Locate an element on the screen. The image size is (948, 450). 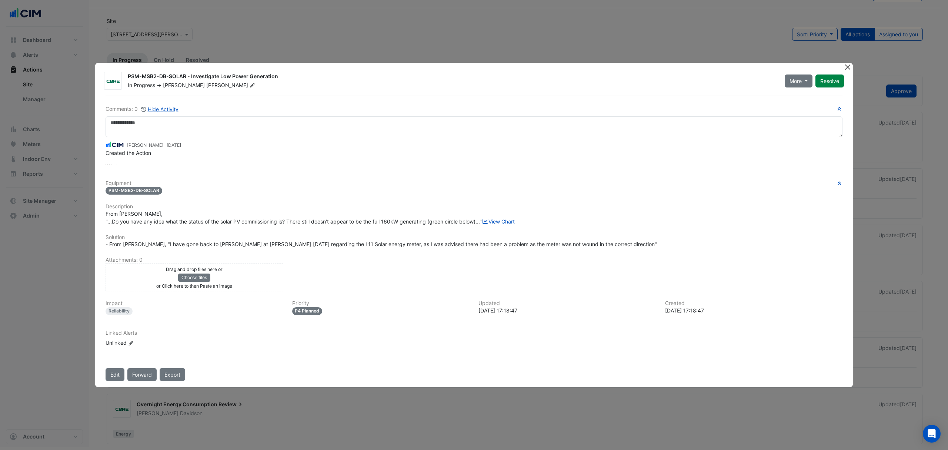
small: Drag and drop files here or is located at coordinates (194, 269).